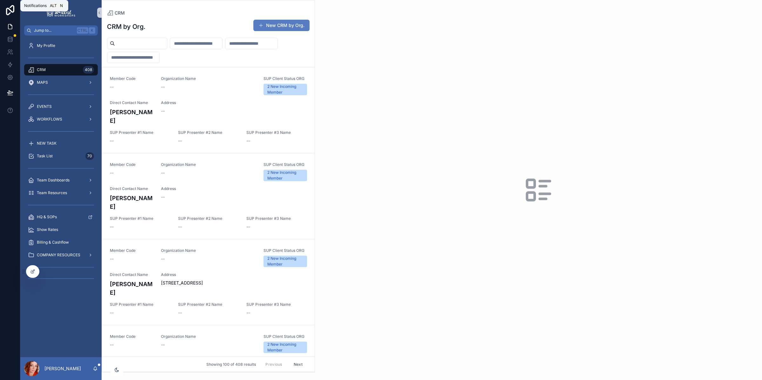 This screenshot has height=380, width=762. Describe the element at coordinates (61, 143) in the screenshot. I see `a: NEW TASK` at that location.